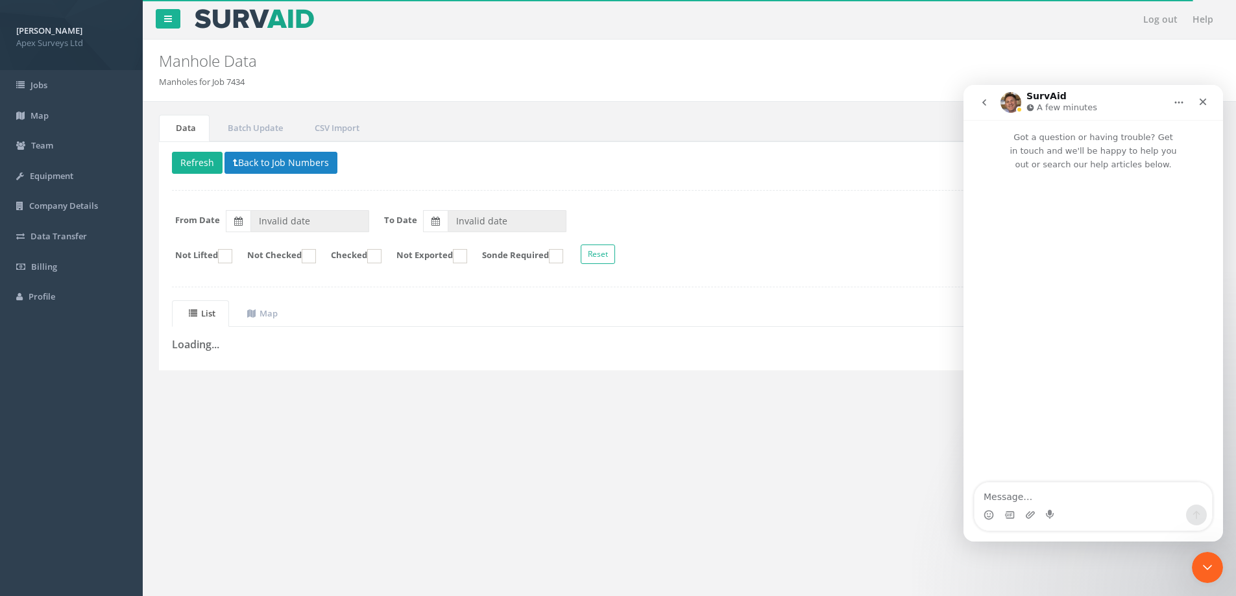 The image size is (1236, 596). I want to click on button: Emoji picker, so click(25, 430).